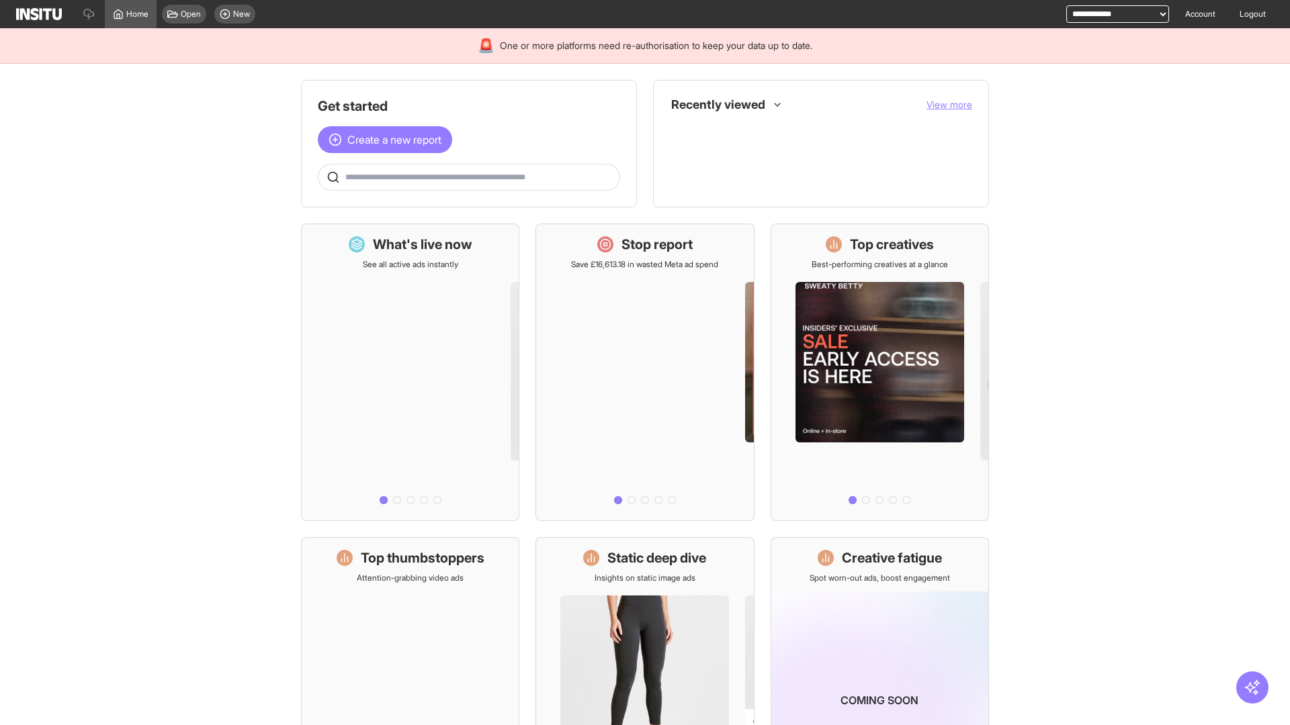 This screenshot has height=725, width=1290. I want to click on span: One or more platforms need re-authorisation to keep your data up to date., so click(656, 46).